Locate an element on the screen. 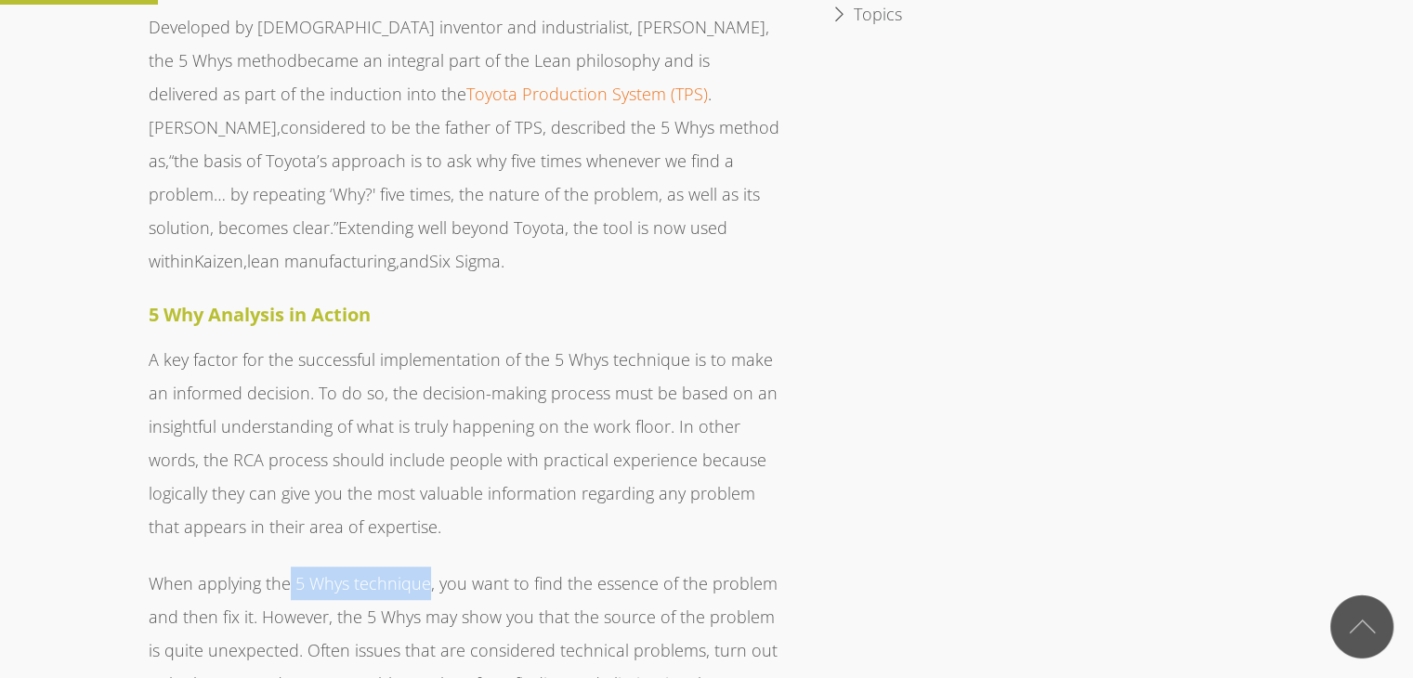 This screenshot has height=678, width=1413. strong: 5 Why Analysis in Action is located at coordinates (259, 314).